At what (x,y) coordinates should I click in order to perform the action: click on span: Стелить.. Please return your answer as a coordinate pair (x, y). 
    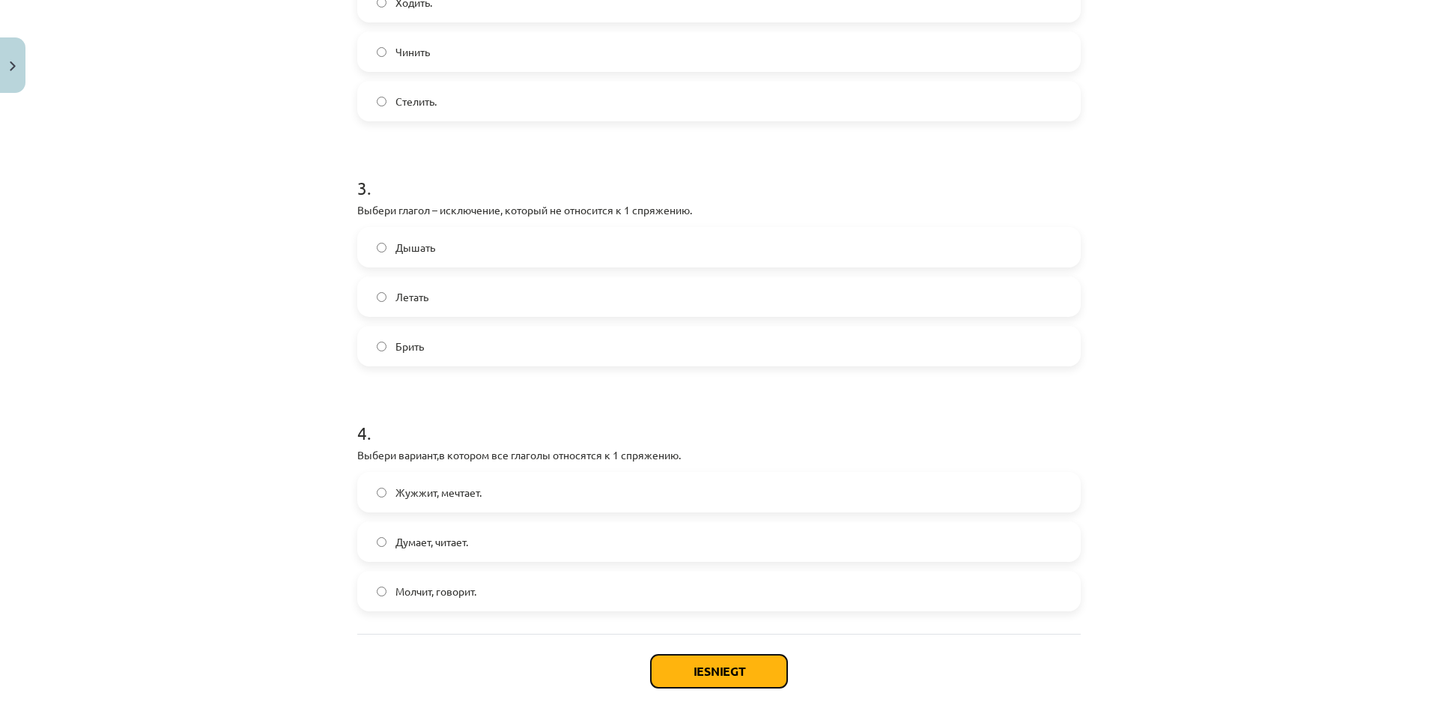
    Looking at the image, I should click on (416, 101).